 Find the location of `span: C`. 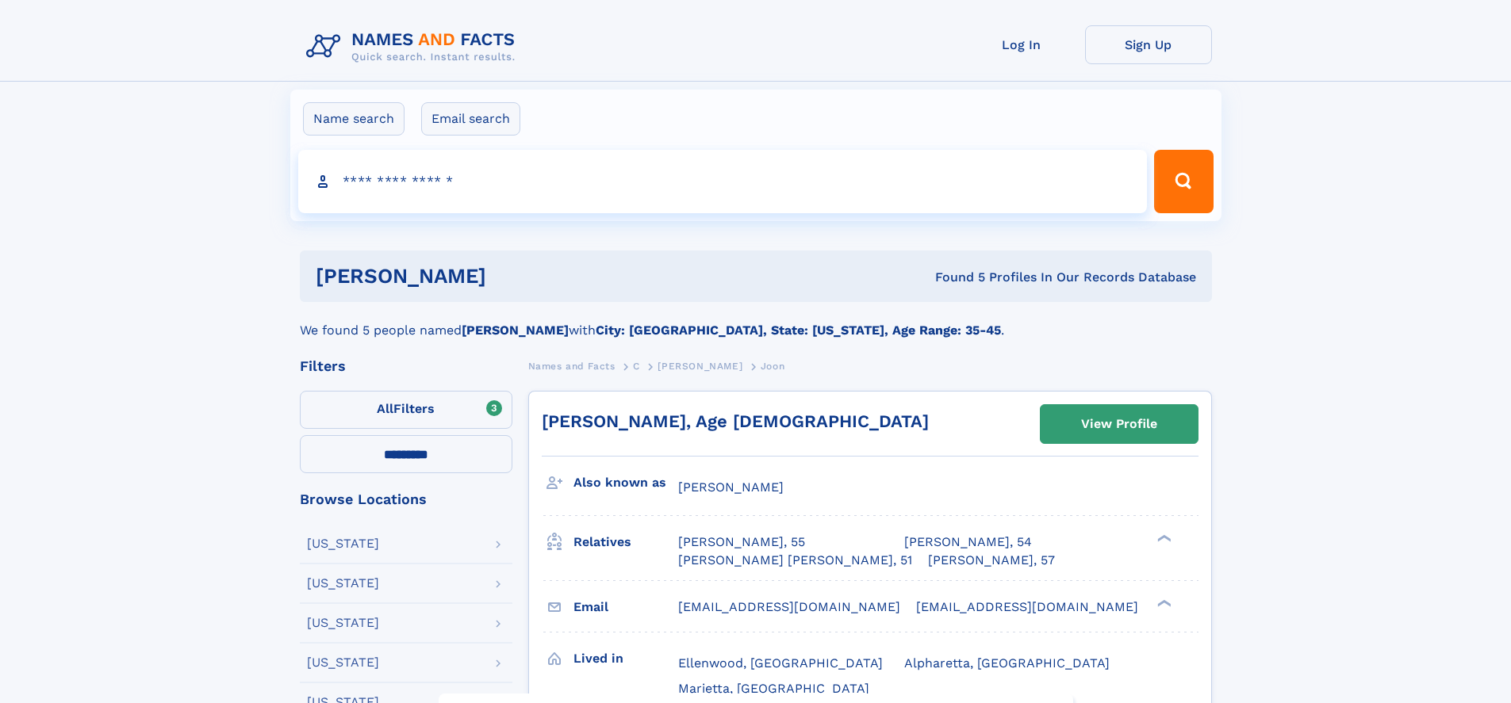

span: C is located at coordinates (636, 366).